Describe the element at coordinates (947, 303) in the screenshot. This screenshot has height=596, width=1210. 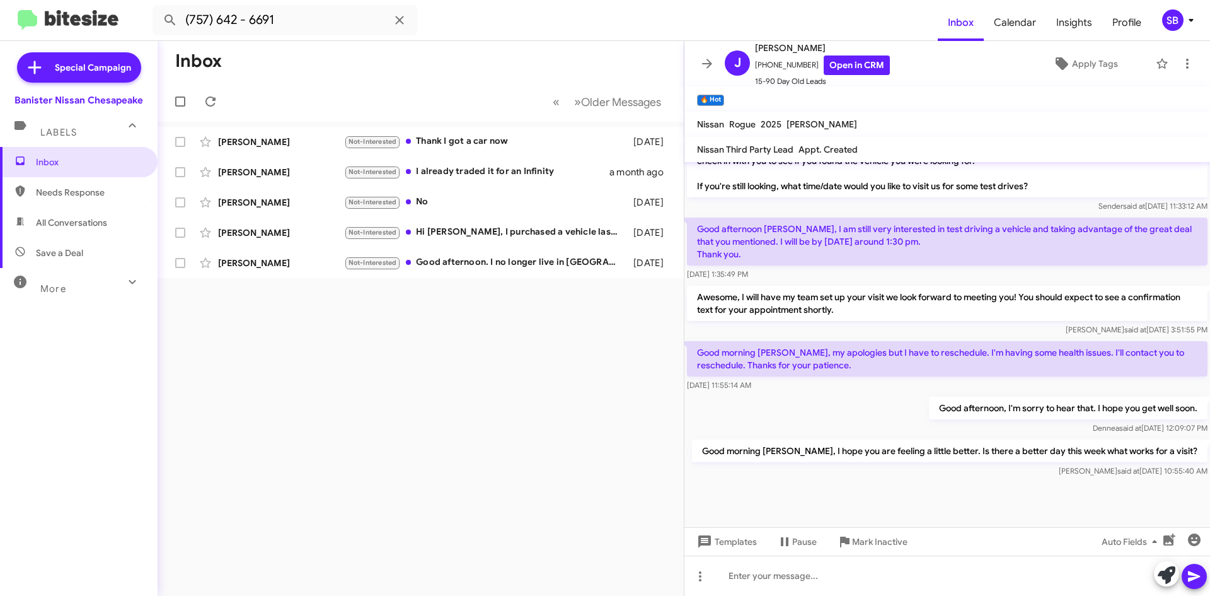
I see `p: Awesome, I will have my team set up your visit we look forward to meeting you! You should expect ...` at that location.